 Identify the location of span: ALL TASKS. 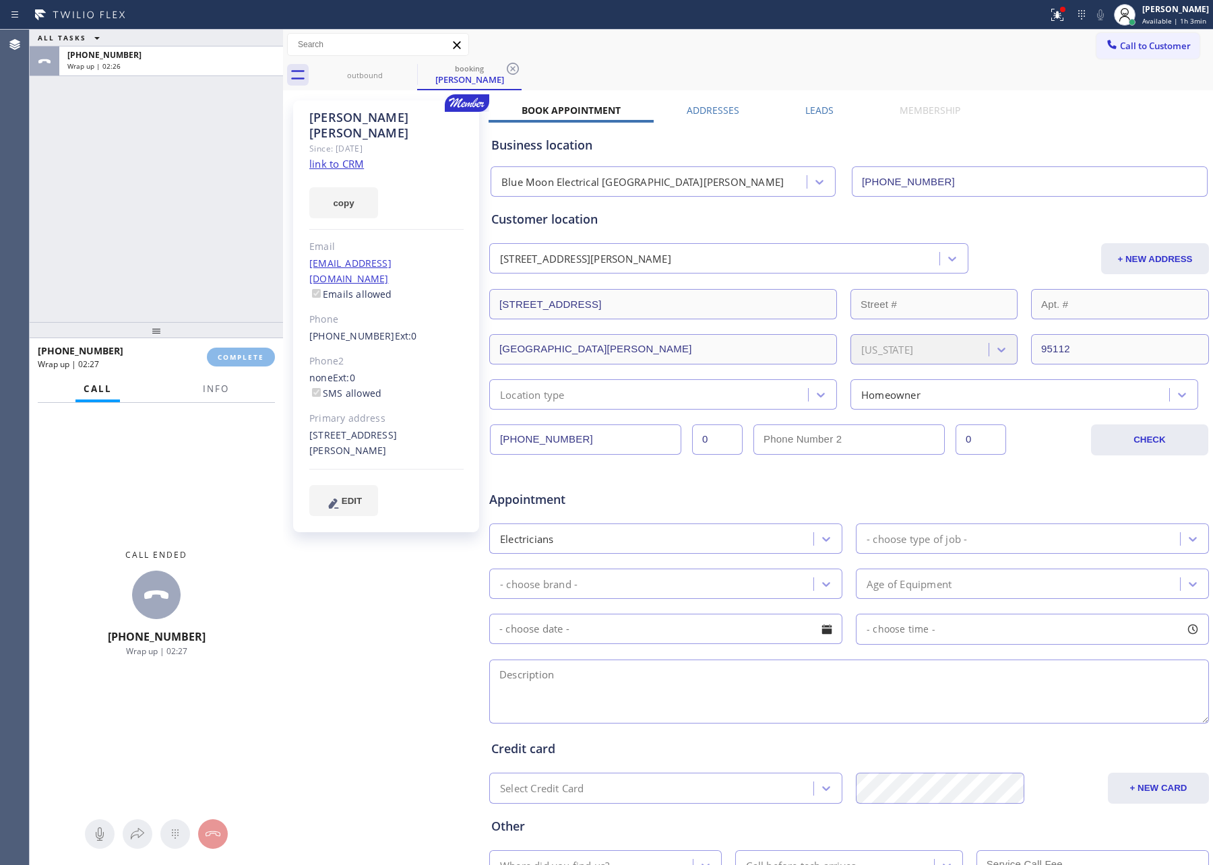
(62, 38).